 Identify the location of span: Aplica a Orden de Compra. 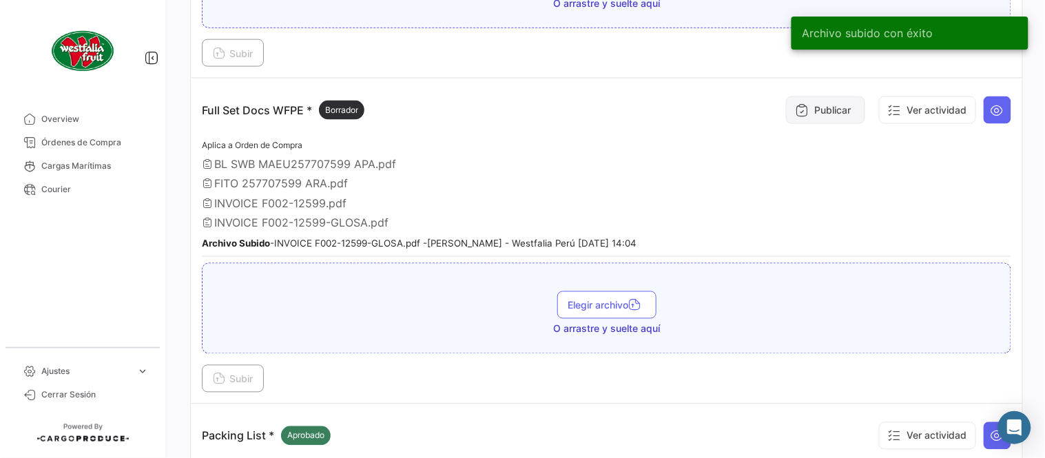
(252, 145).